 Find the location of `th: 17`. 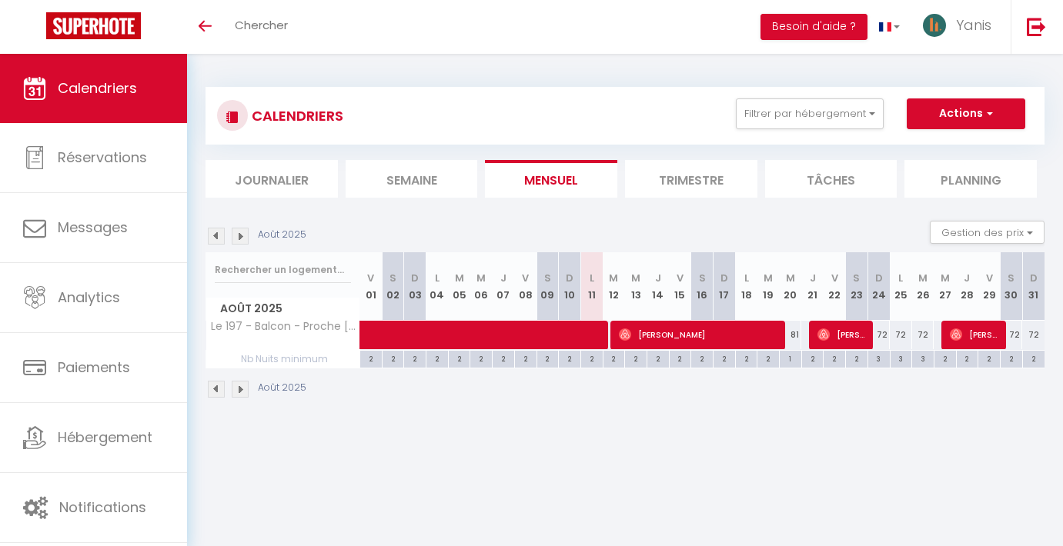

th: 17 is located at coordinates (724, 286).